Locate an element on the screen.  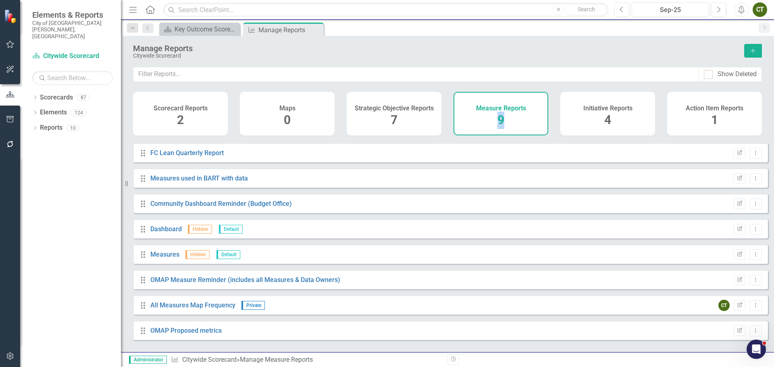
a: Key Outcome Scorecard is located at coordinates (200, 29).